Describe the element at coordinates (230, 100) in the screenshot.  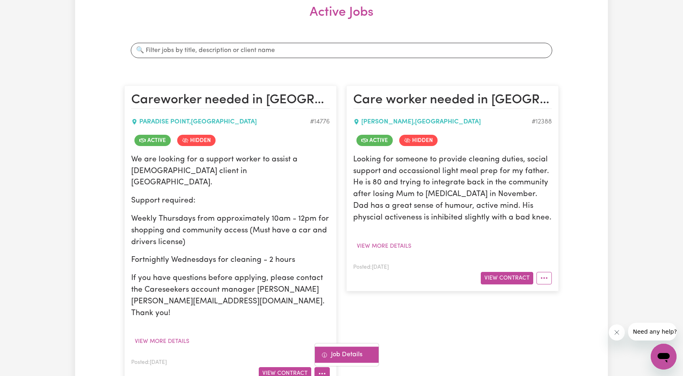
I see `h2: Careworker needed in Paradise Point QLD` at that location.